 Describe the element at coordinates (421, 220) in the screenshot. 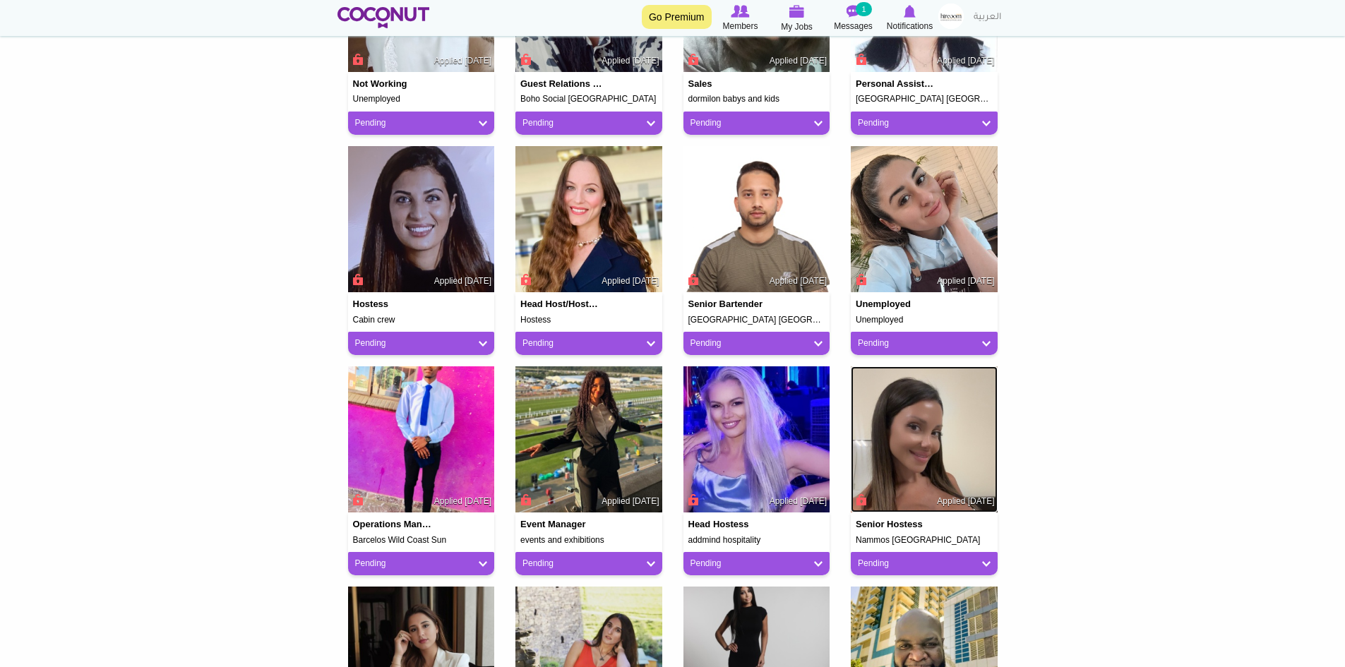

I see `img: Chaimae Lamkaddam's picture` at that location.